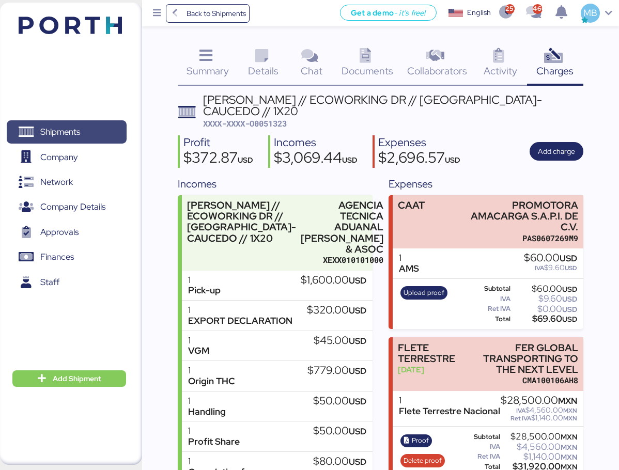  What do you see at coordinates (67, 132) in the screenshot?
I see `a: Shipments` at bounding box center [67, 132].